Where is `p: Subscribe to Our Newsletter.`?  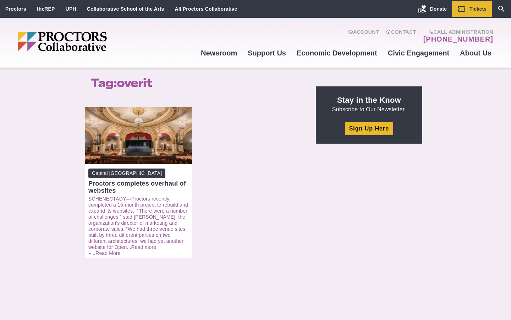 p: Subscribe to Our Newsletter. is located at coordinates (369, 104).